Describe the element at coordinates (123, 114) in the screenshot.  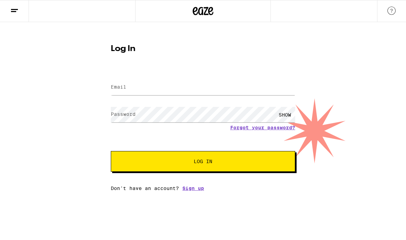
I see `label: Password` at that location.